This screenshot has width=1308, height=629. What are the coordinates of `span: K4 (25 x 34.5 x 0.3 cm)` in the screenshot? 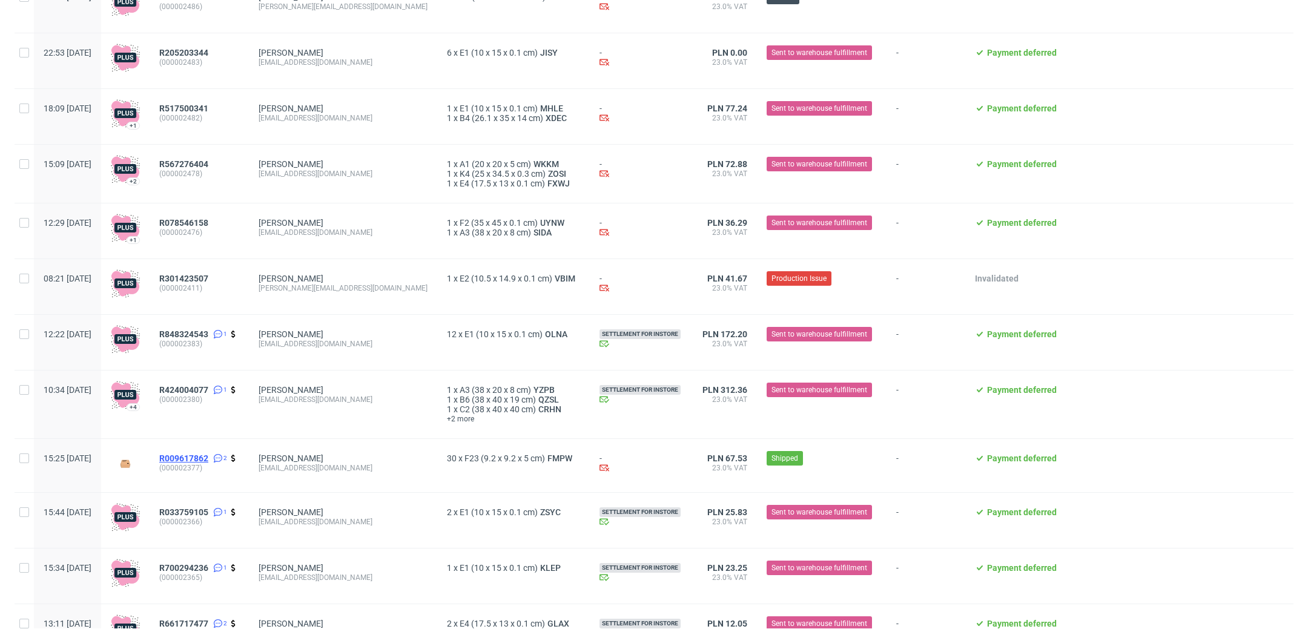 It's located at (503, 174).